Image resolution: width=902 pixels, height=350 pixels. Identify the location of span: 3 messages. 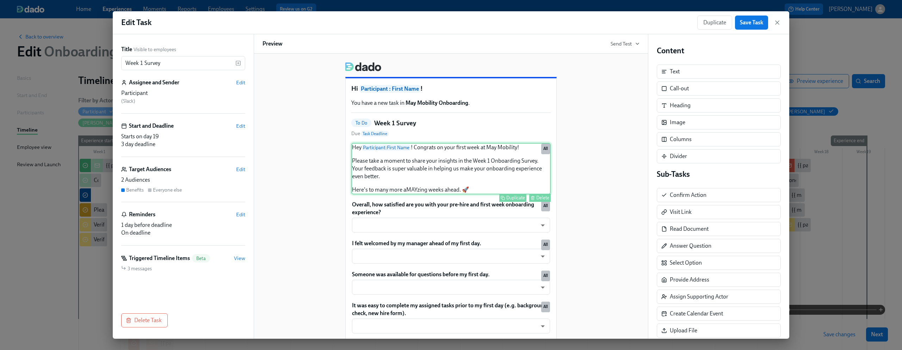
(140, 268).